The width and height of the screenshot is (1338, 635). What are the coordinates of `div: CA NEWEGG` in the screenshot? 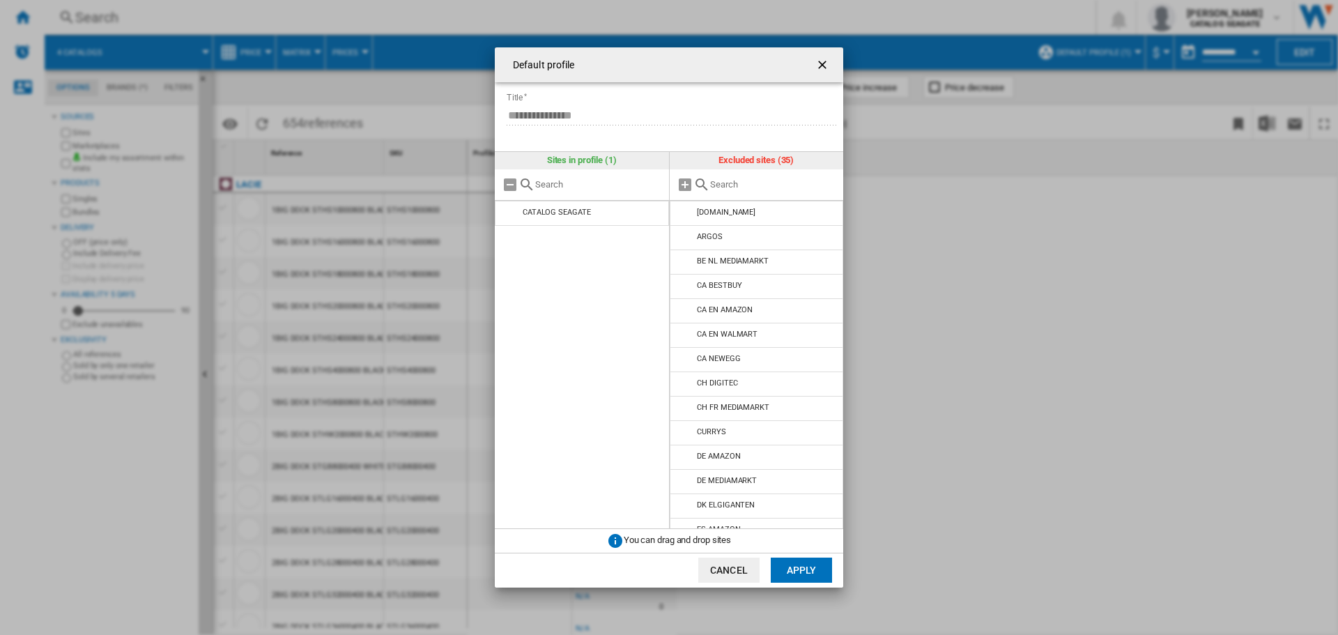 It's located at (718, 358).